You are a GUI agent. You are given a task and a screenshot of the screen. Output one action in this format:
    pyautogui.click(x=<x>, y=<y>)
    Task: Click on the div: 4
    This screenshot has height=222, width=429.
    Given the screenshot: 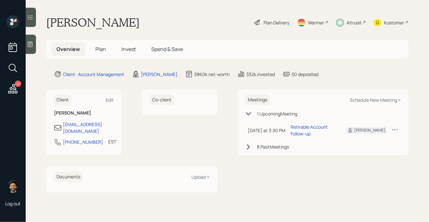 What is the action you would take?
    pyautogui.click(x=18, y=84)
    